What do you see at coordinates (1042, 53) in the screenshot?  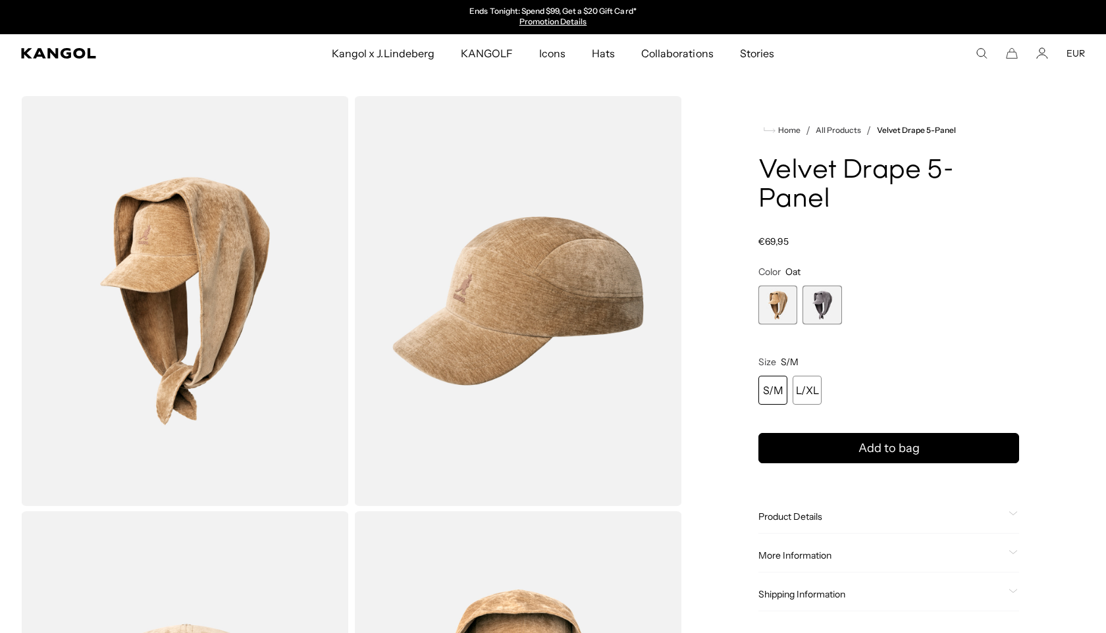 I see `a: Account` at bounding box center [1042, 53].